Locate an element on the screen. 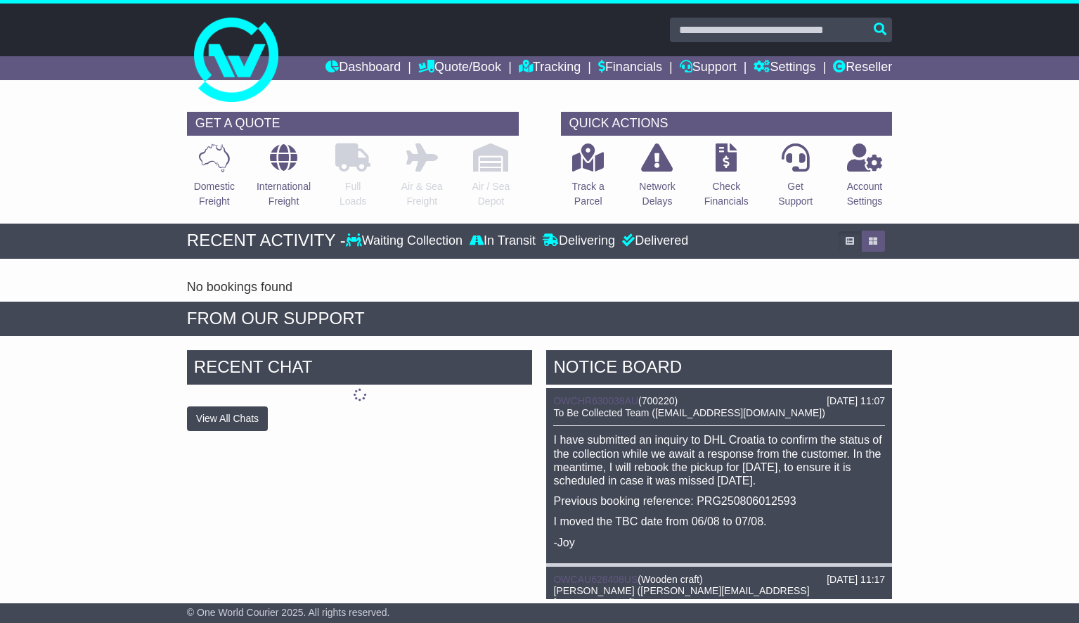 This screenshot has height=623, width=1079. div: Delivered is located at coordinates (653, 241).